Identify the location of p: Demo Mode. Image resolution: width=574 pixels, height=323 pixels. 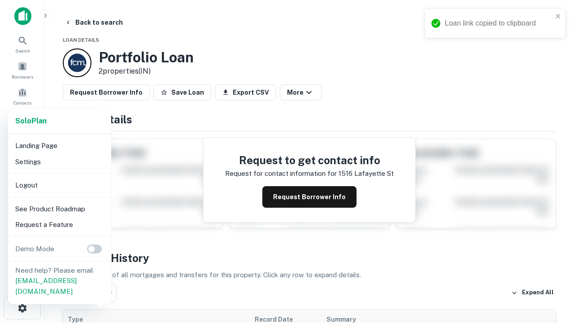
(35, 249).